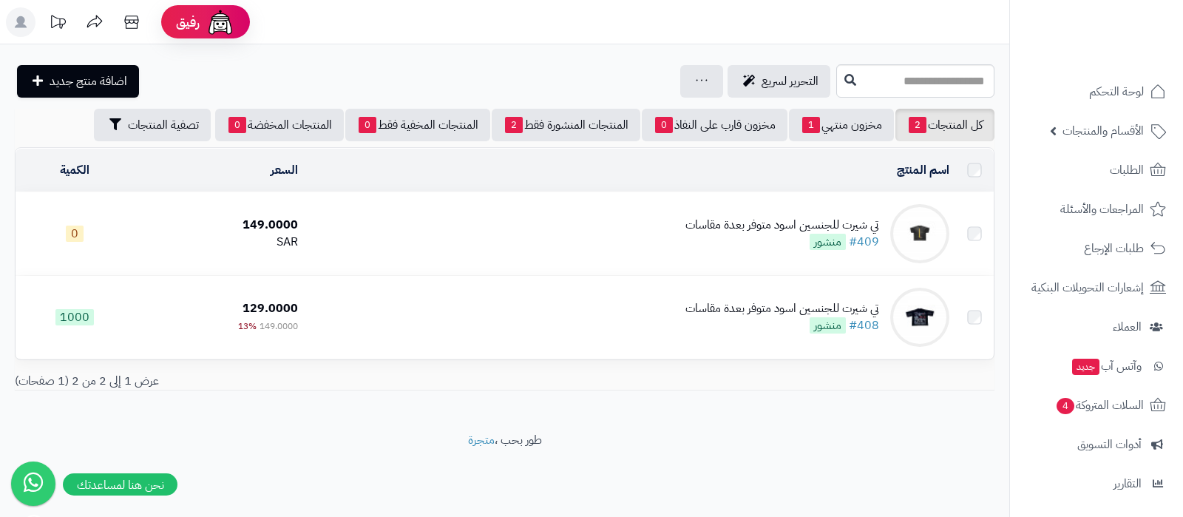 The width and height of the screenshot is (1183, 517). I want to click on a: #409, so click(864, 242).